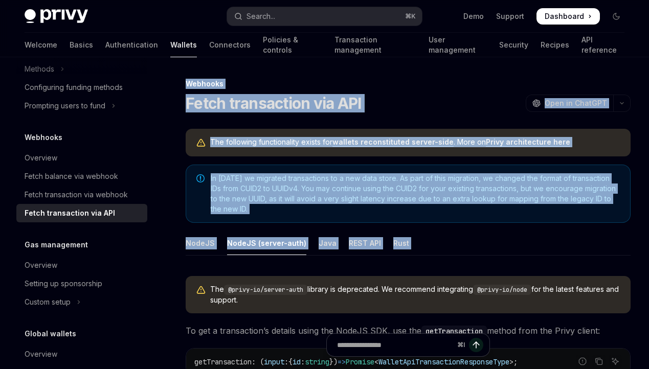  Describe the element at coordinates (48, 302) in the screenshot. I see `div: Custom setup` at that location.